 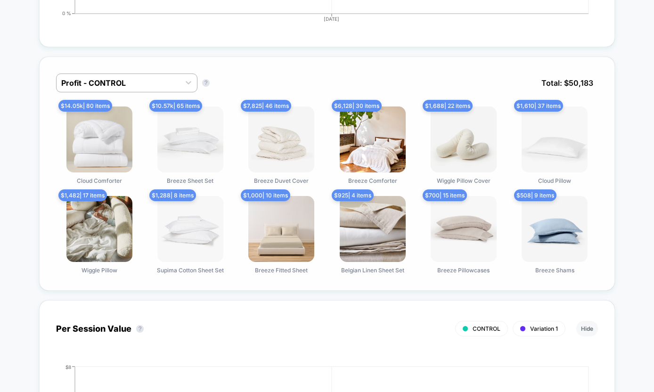 What do you see at coordinates (535, 195) in the screenshot?
I see `span: $ 508 | 9 items` at bounding box center [535, 195].